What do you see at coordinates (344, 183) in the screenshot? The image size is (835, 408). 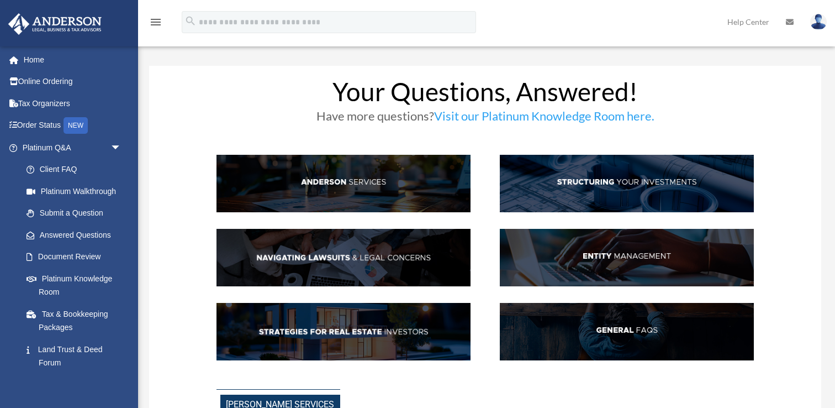 I see `img: AndServ_hdr` at bounding box center [344, 183].